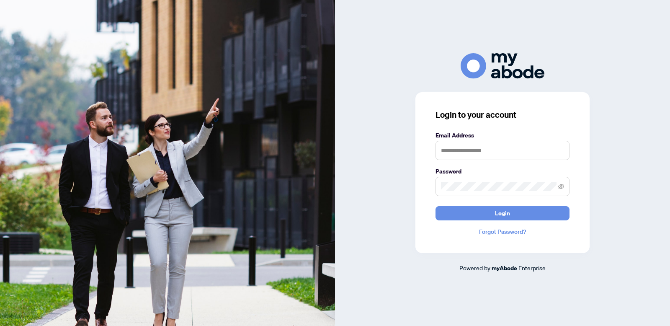  Describe the element at coordinates (503, 66) in the screenshot. I see `img: ma-logo` at that location.